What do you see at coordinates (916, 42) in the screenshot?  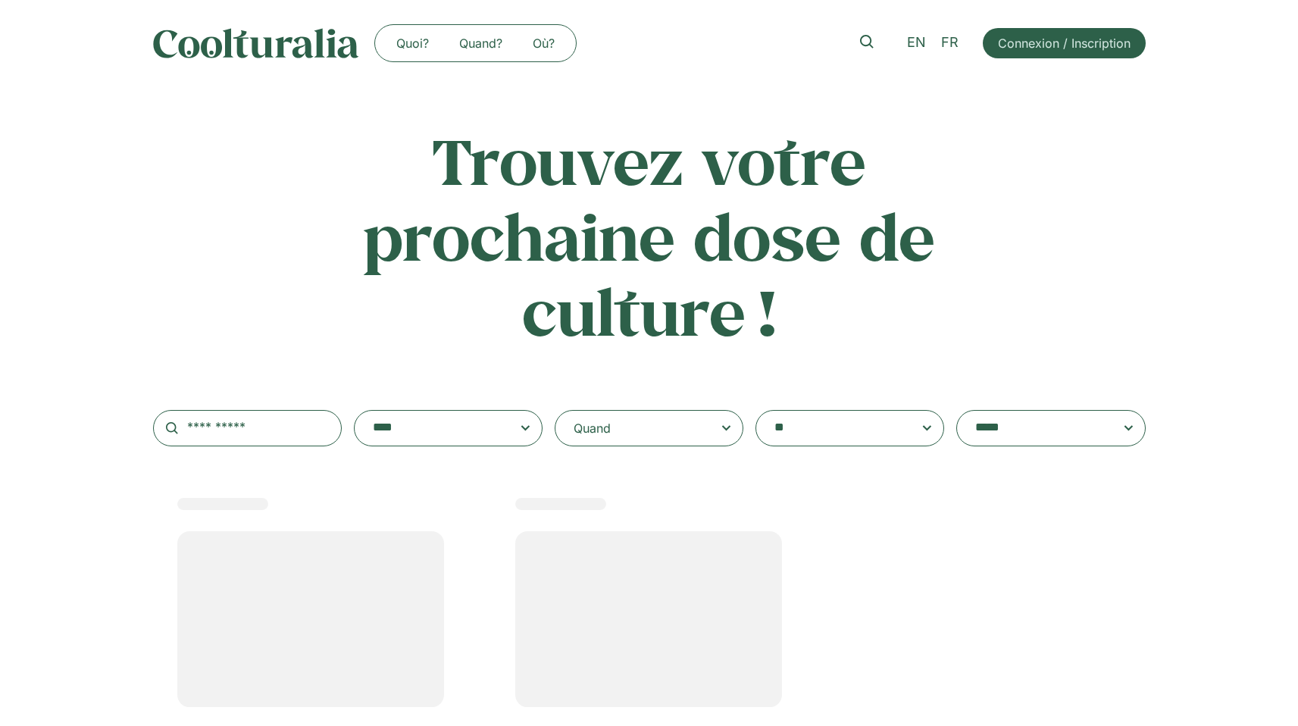 I see `a: EN` at bounding box center [916, 42].